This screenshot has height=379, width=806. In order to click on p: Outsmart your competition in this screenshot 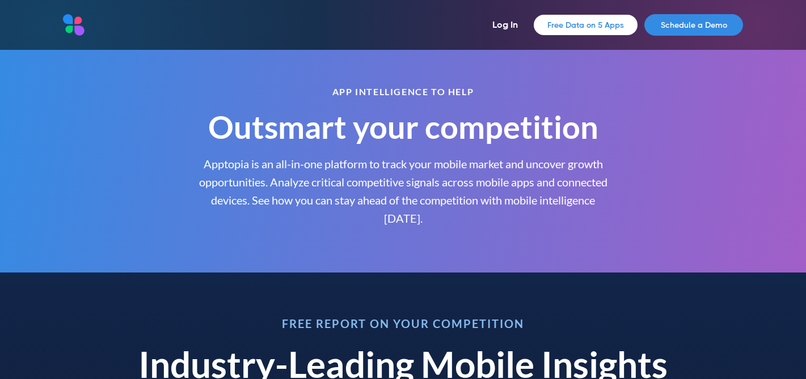, I will do `click(403, 126)`.